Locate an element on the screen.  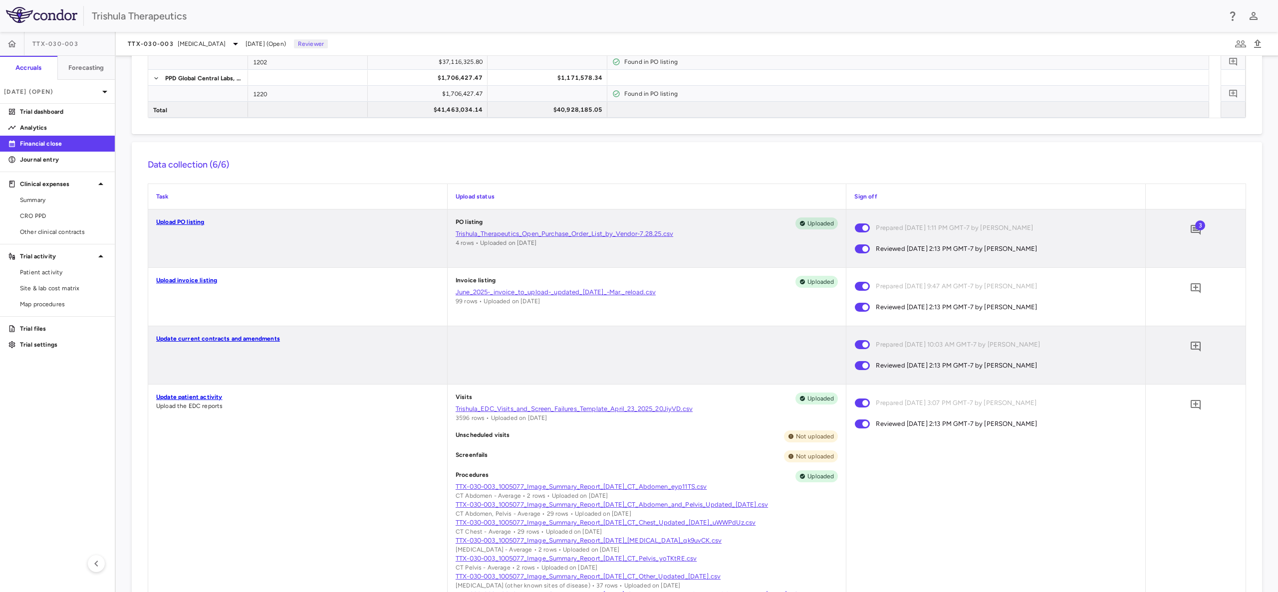
span: Site & lab cost matrix is located at coordinates (63, 288).